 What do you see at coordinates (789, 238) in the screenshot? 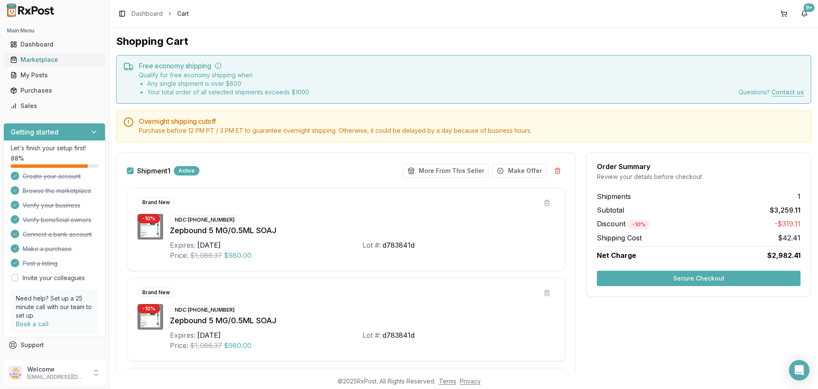
I see `span: $42.41` at bounding box center [789, 238].